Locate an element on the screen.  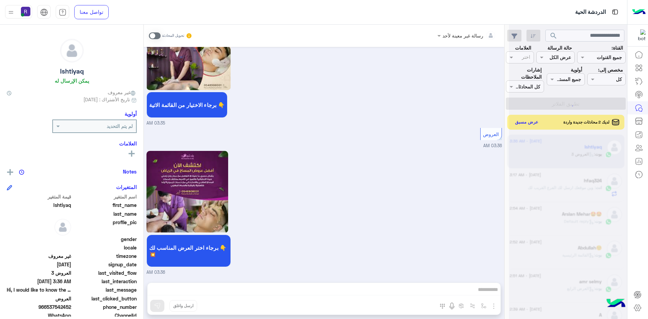
h6: يمكن الإرسال له is located at coordinates (72, 81).